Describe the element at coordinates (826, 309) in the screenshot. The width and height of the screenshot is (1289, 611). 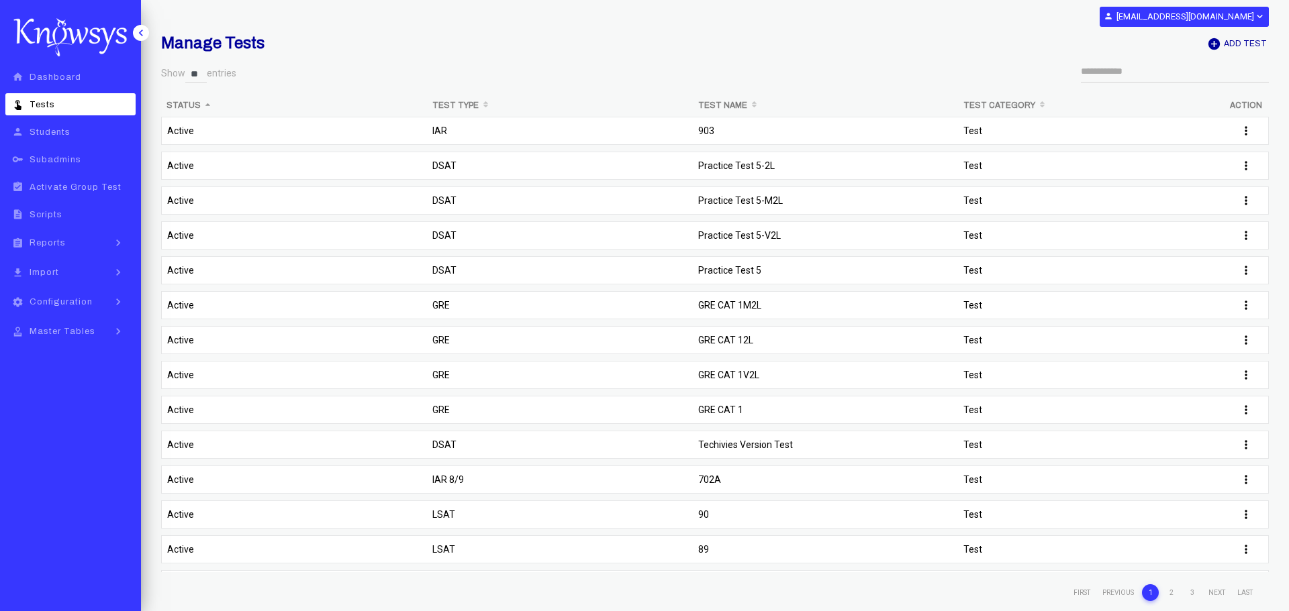
I see `td: GRE CAT 1M2L` at that location.